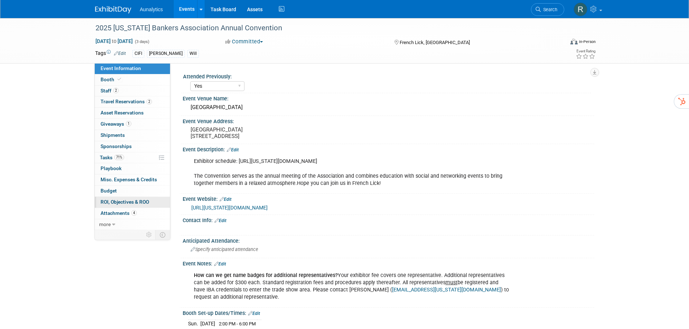 The width and height of the screenshot is (689, 329). What do you see at coordinates (112, 135) in the screenshot?
I see `span: Shipments` at bounding box center [112, 135].